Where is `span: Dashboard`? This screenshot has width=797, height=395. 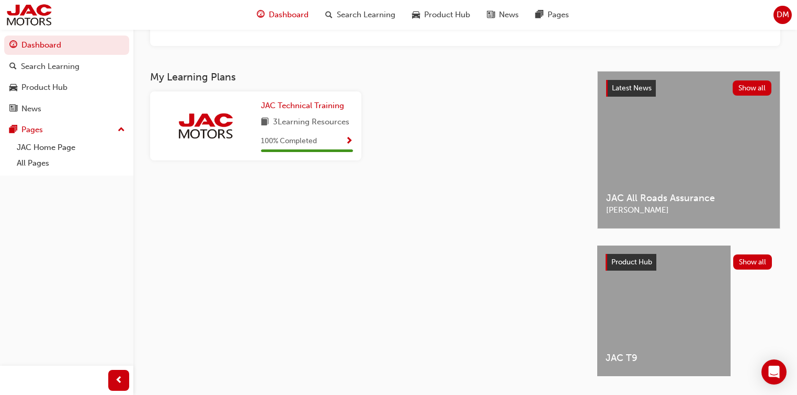
span: Dashboard is located at coordinates (289, 15).